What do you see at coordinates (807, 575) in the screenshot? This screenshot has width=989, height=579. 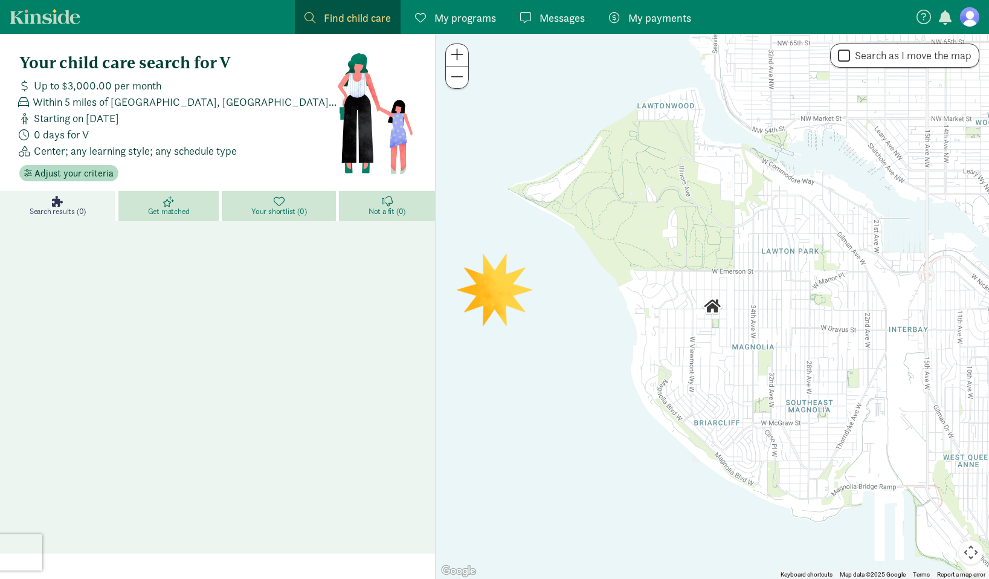 I see `button: Keyboard shortcuts` at bounding box center [807, 575].